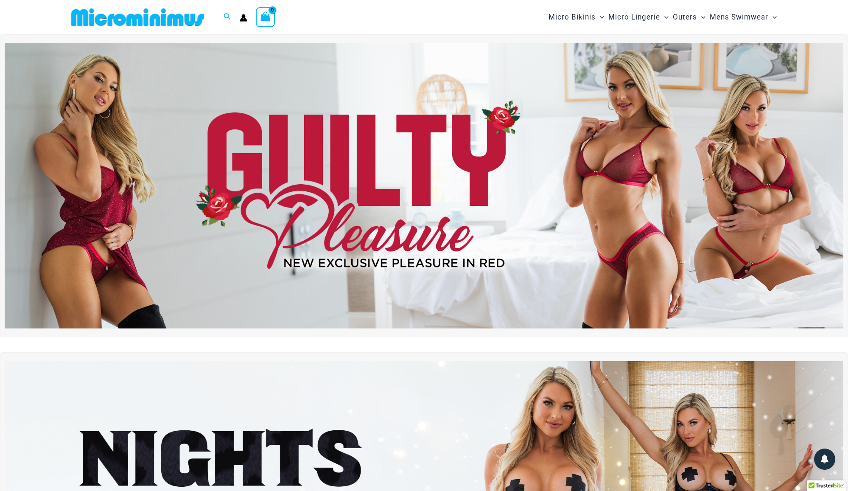  I want to click on a: View Shopping Cart, empty, so click(265, 17).